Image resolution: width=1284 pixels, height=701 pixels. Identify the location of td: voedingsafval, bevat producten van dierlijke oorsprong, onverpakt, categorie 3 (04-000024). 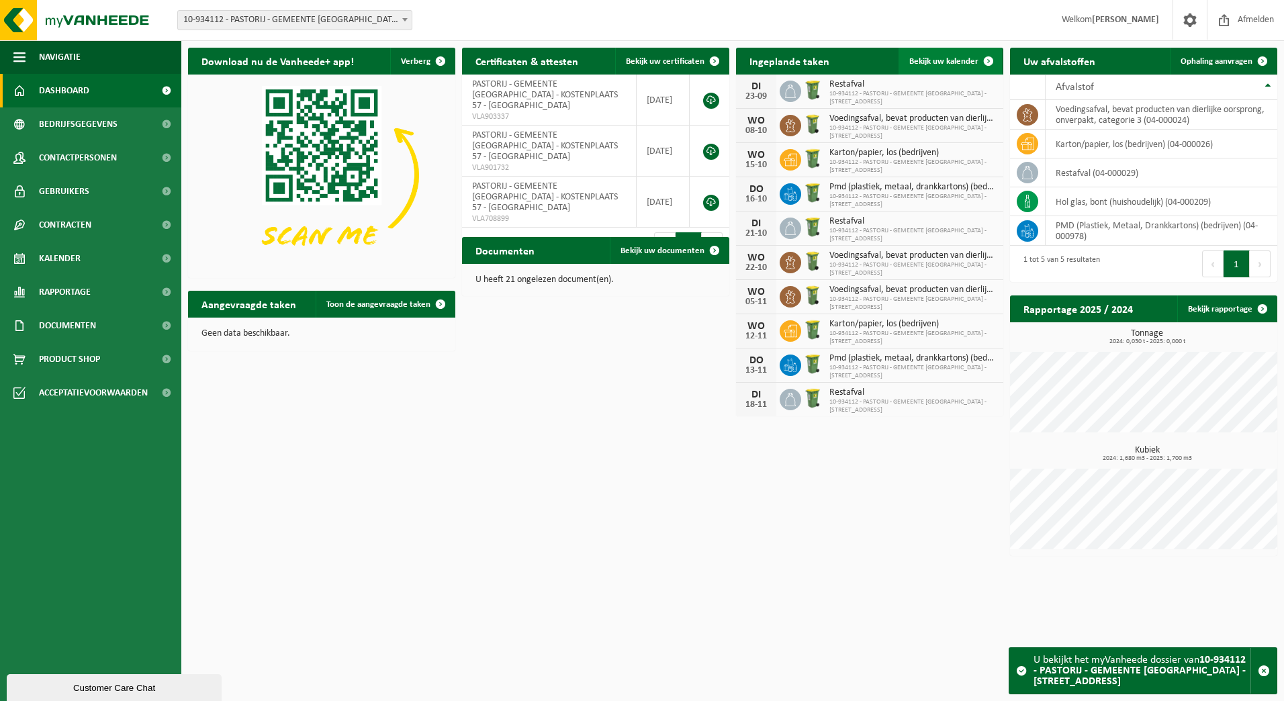
(1161, 115).